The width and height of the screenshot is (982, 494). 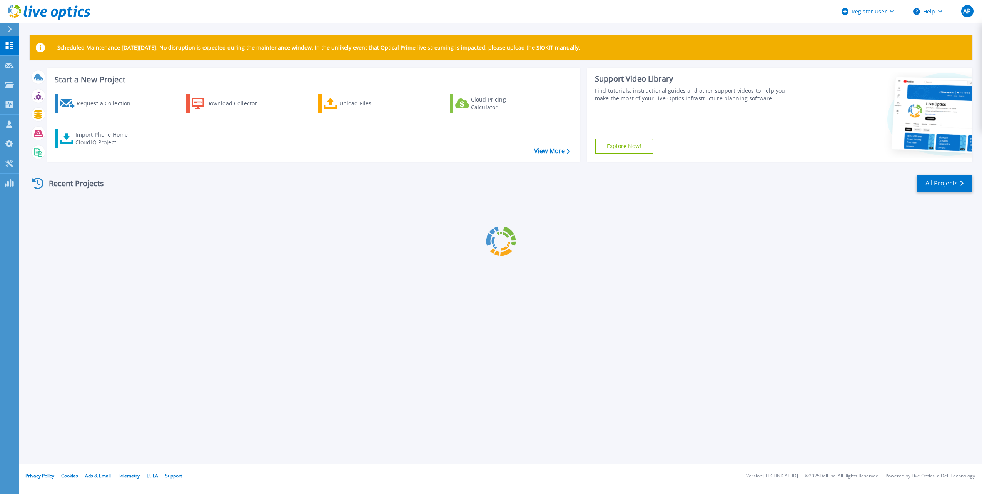 I want to click on div: Import Phone Home CloudIQ Project, so click(x=105, y=139).